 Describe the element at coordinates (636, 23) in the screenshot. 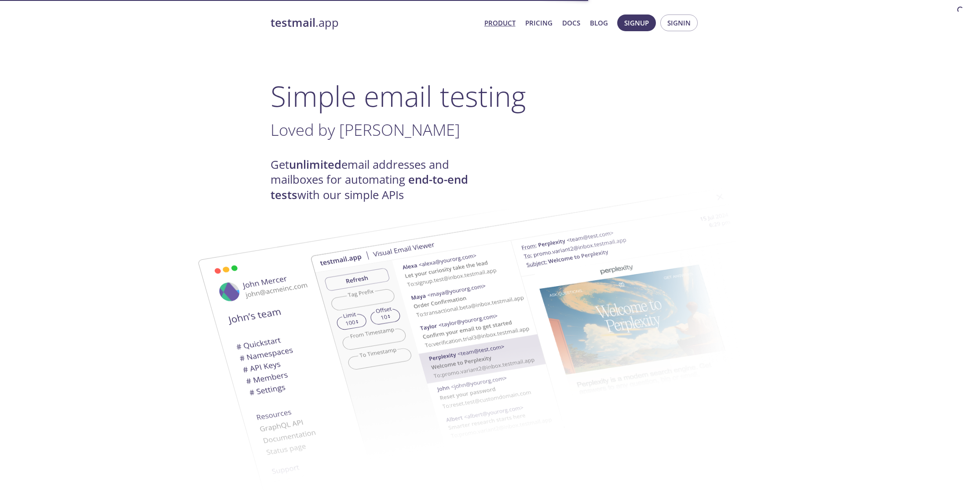

I see `span: Signup` at that location.